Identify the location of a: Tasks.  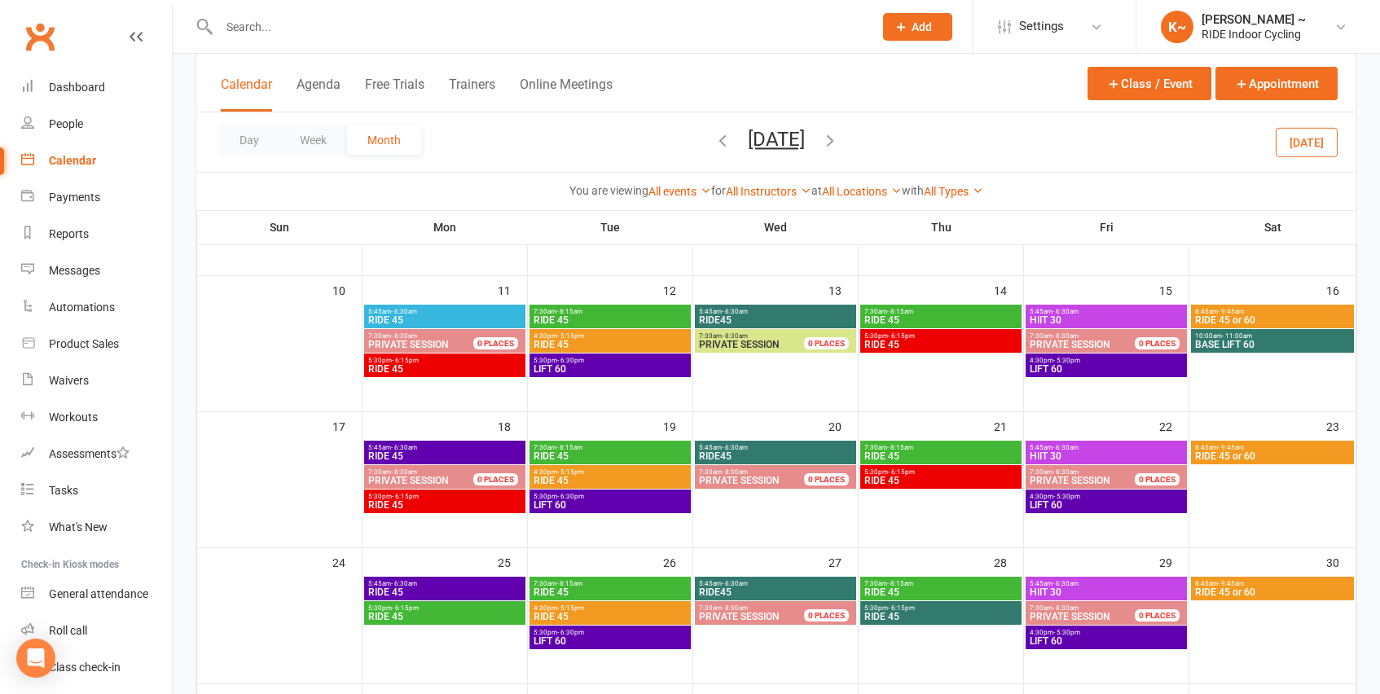
(96, 490).